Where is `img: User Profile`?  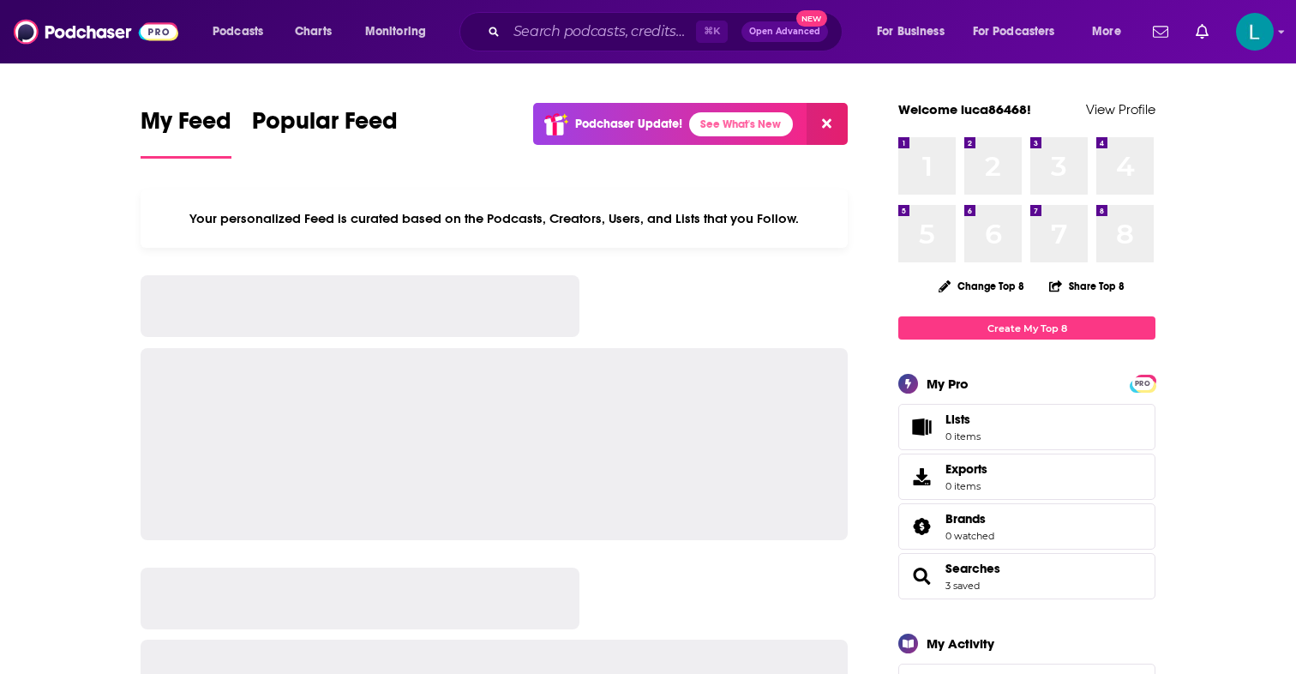 img: User Profile is located at coordinates (1255, 32).